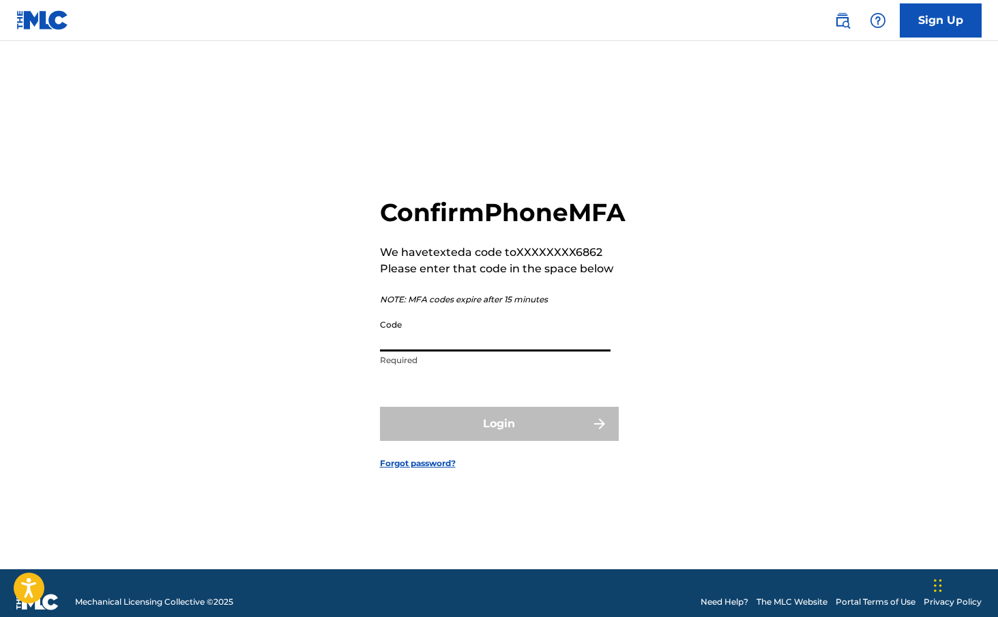  I want to click on span: Mechanical Licensing Collective © 2025, so click(154, 602).